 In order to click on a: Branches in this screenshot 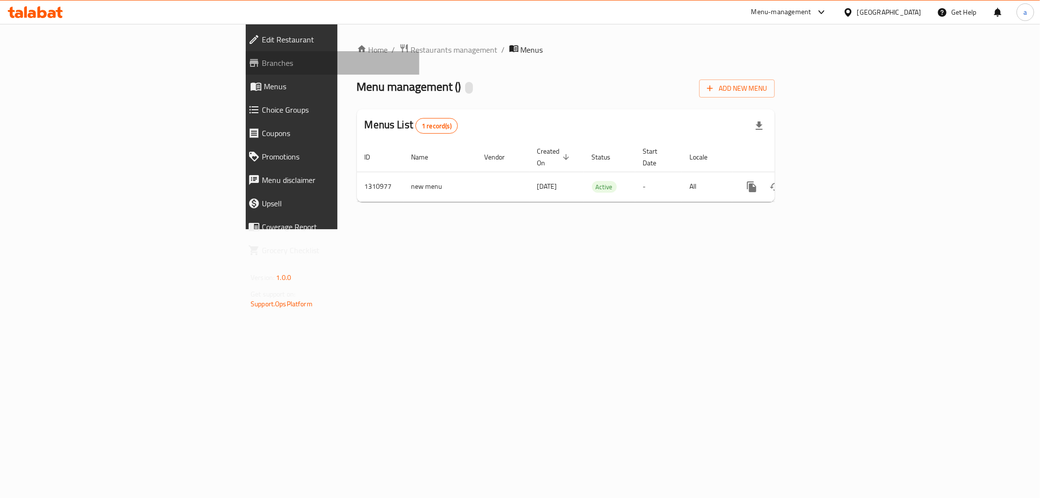, I will do `click(330, 63)`.